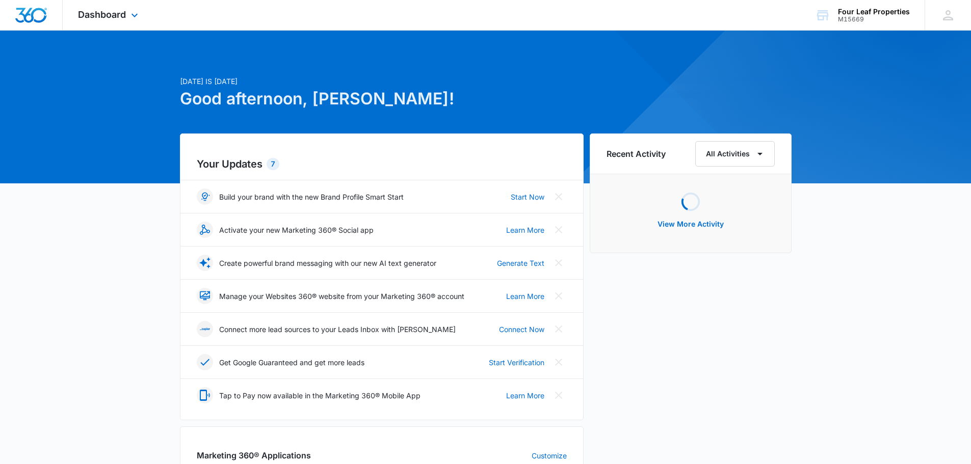  Describe the element at coordinates (636, 154) in the screenshot. I see `h6: Recent Activity` at that location.